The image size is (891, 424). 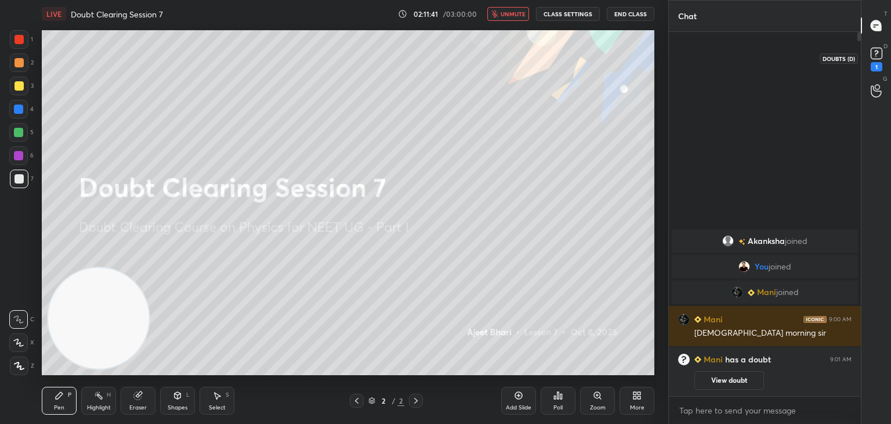 I want to click on div: Add Slide, so click(x=519, y=407).